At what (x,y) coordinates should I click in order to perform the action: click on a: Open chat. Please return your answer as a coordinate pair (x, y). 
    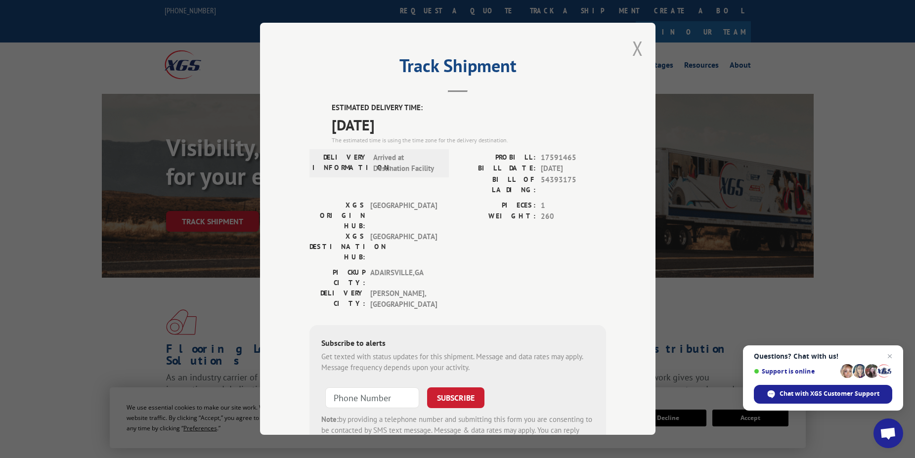
    Looking at the image, I should click on (888, 434).